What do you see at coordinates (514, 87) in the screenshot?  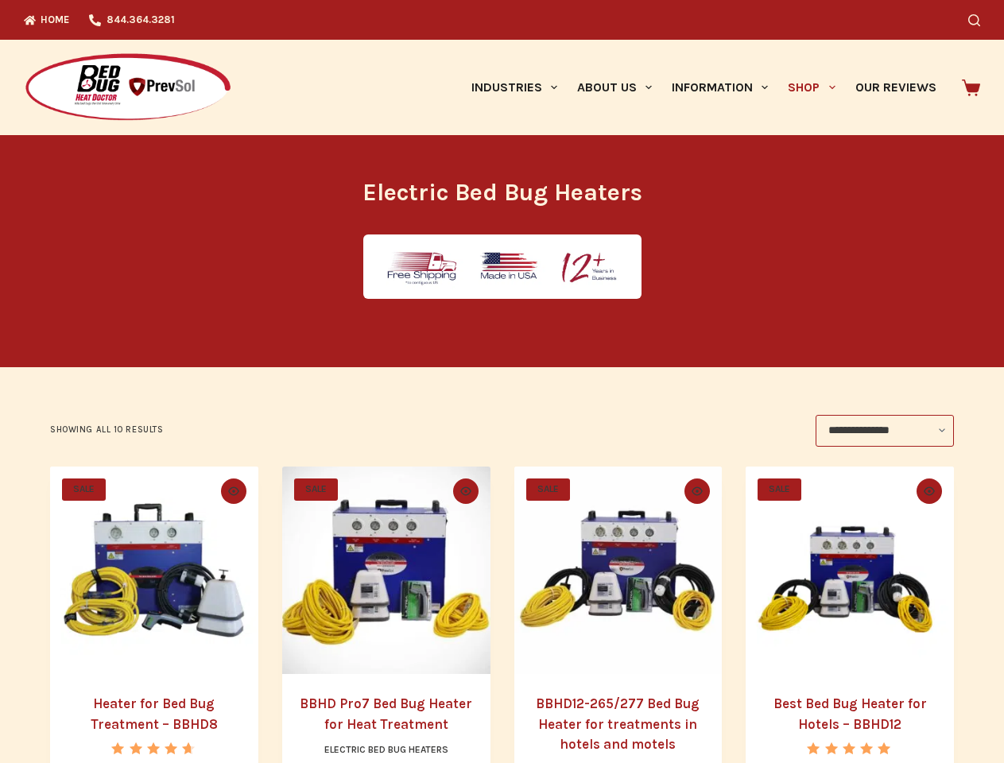 I see `a: Industries` at bounding box center [514, 87].